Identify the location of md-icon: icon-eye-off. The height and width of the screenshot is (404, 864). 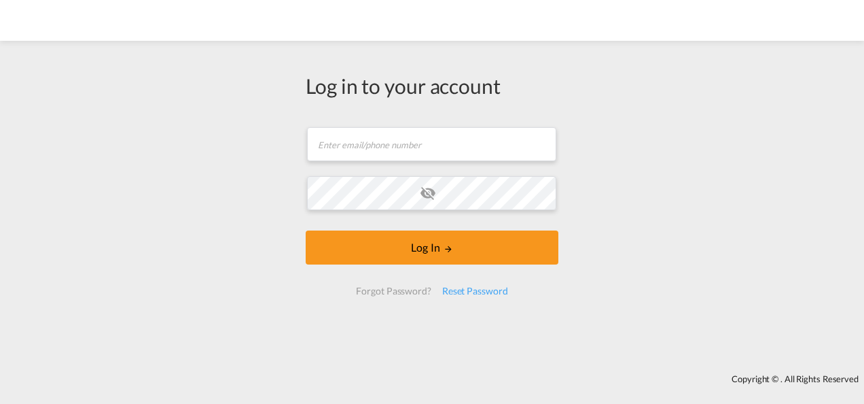
(428, 193).